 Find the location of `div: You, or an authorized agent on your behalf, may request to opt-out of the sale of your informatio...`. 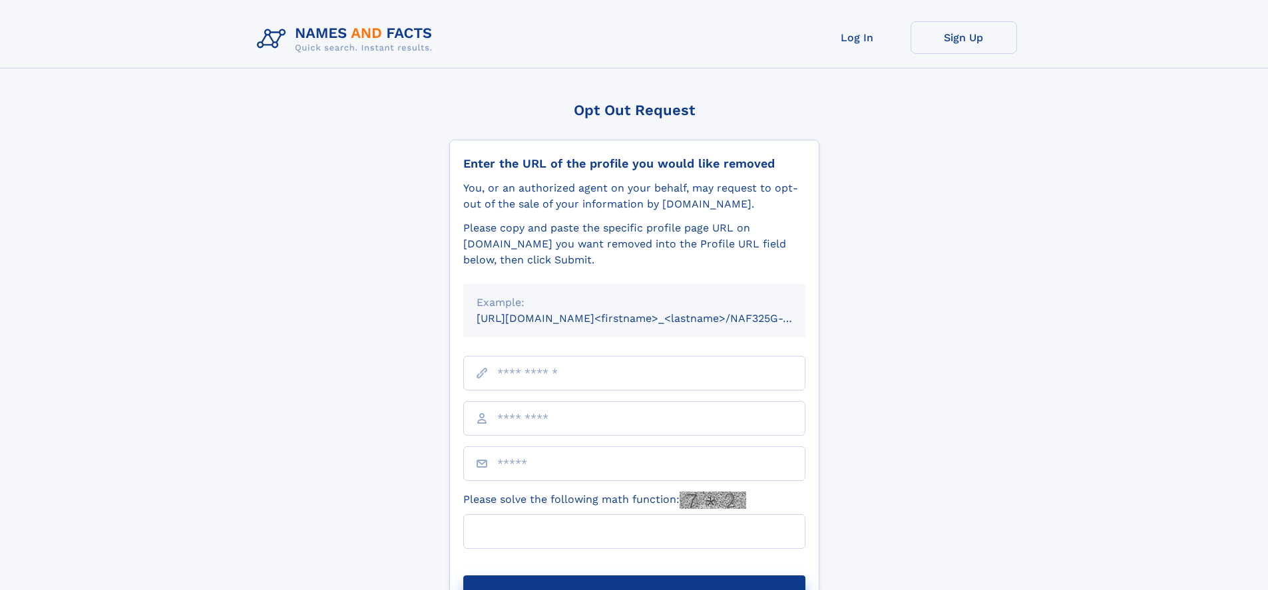

div: You, or an authorized agent on your behalf, may request to opt-out of the sale of your informatio... is located at coordinates (634, 196).